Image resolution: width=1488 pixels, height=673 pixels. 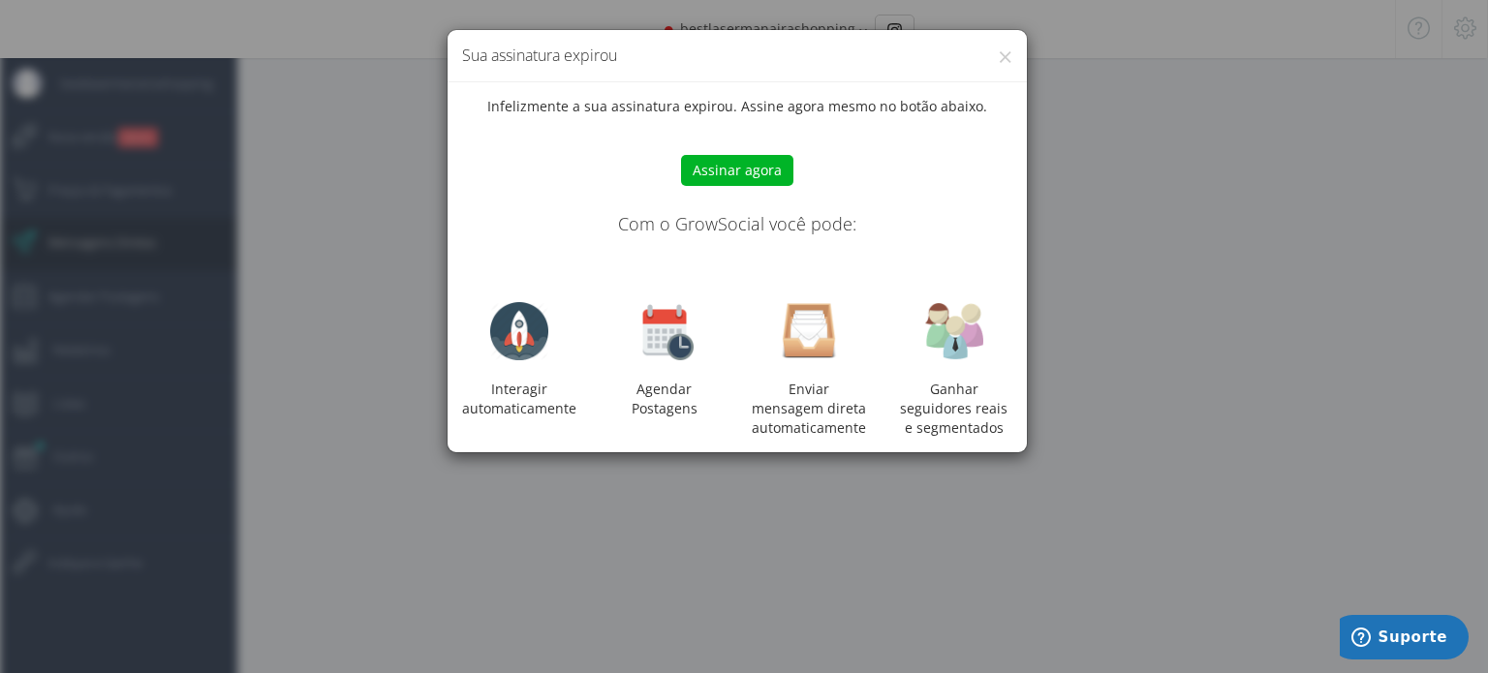 I want to click on img: inbox.png, so click(x=809, y=331).